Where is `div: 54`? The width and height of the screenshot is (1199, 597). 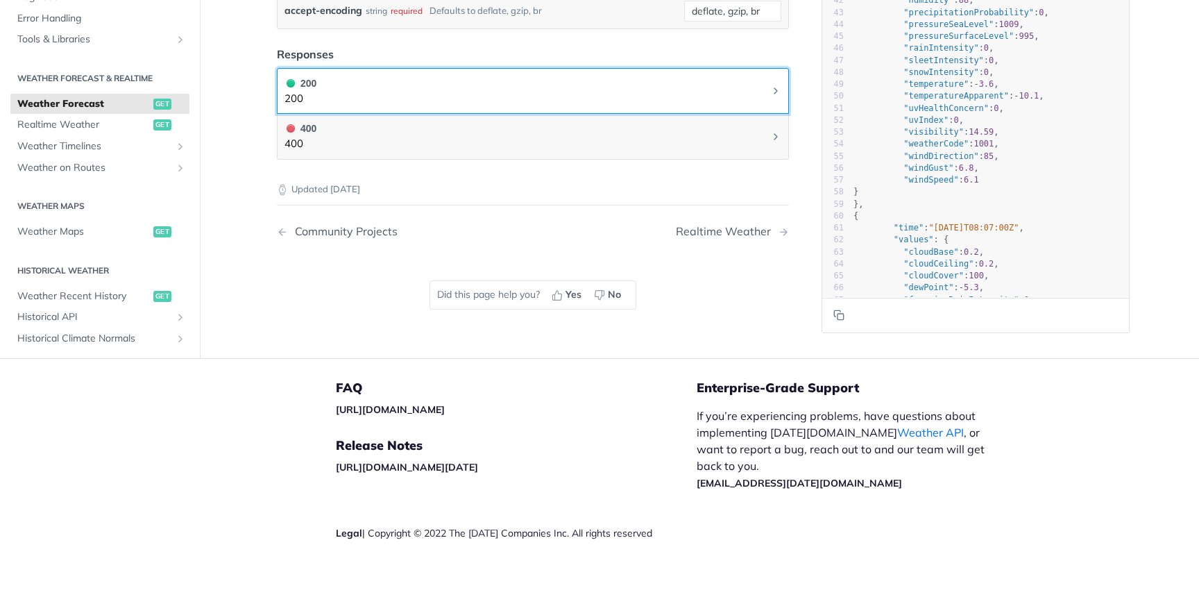
div: 54 is located at coordinates (832, 144).